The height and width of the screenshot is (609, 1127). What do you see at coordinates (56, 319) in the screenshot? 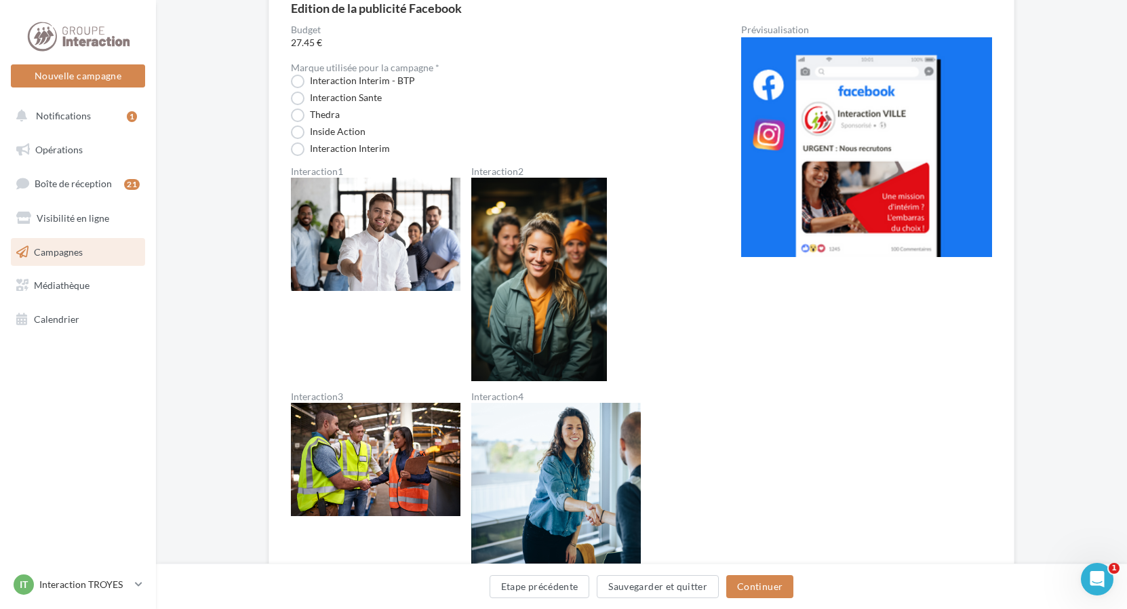
I see `span: Calendrier` at bounding box center [56, 319].